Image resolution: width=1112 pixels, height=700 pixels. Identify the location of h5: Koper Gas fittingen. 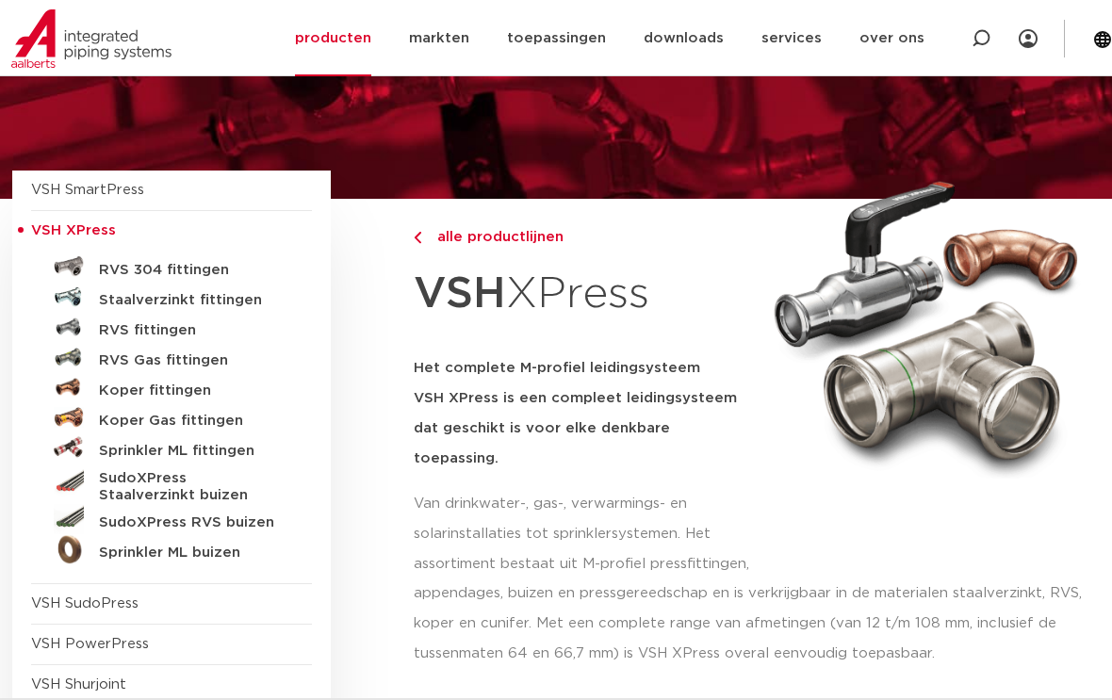
(192, 421).